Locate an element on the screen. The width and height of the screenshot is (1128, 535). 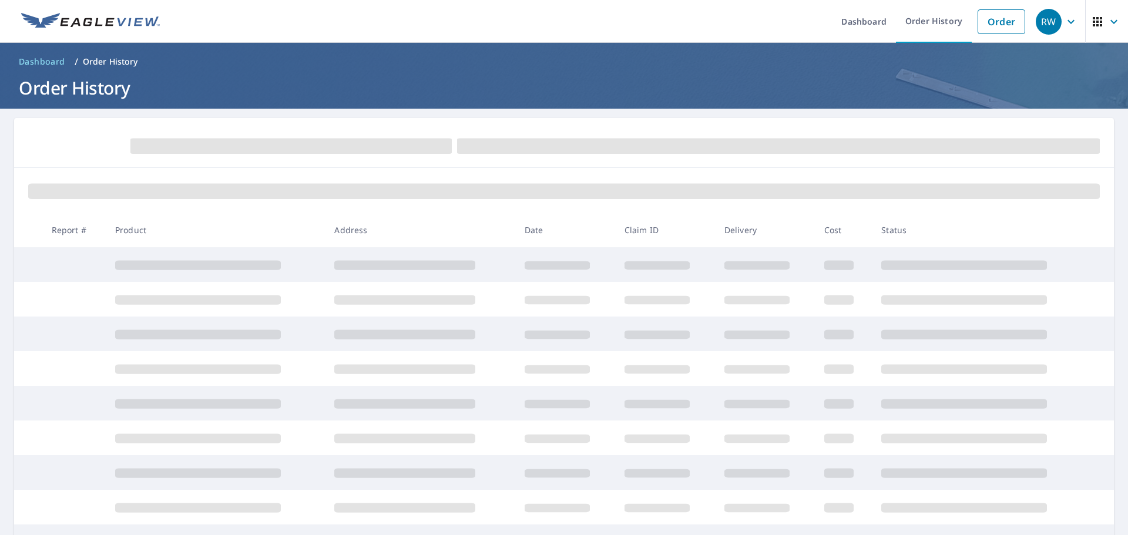
th: Cost is located at coordinates (844, 230).